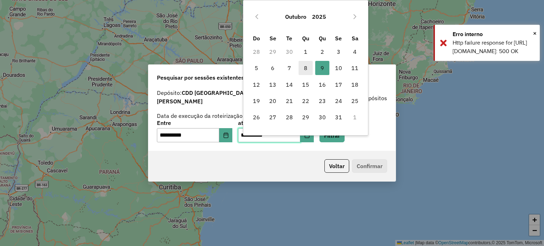 The width and height of the screenshot is (544, 246). Describe the element at coordinates (194, 123) in the screenshot. I see `label: Entre` at that location.